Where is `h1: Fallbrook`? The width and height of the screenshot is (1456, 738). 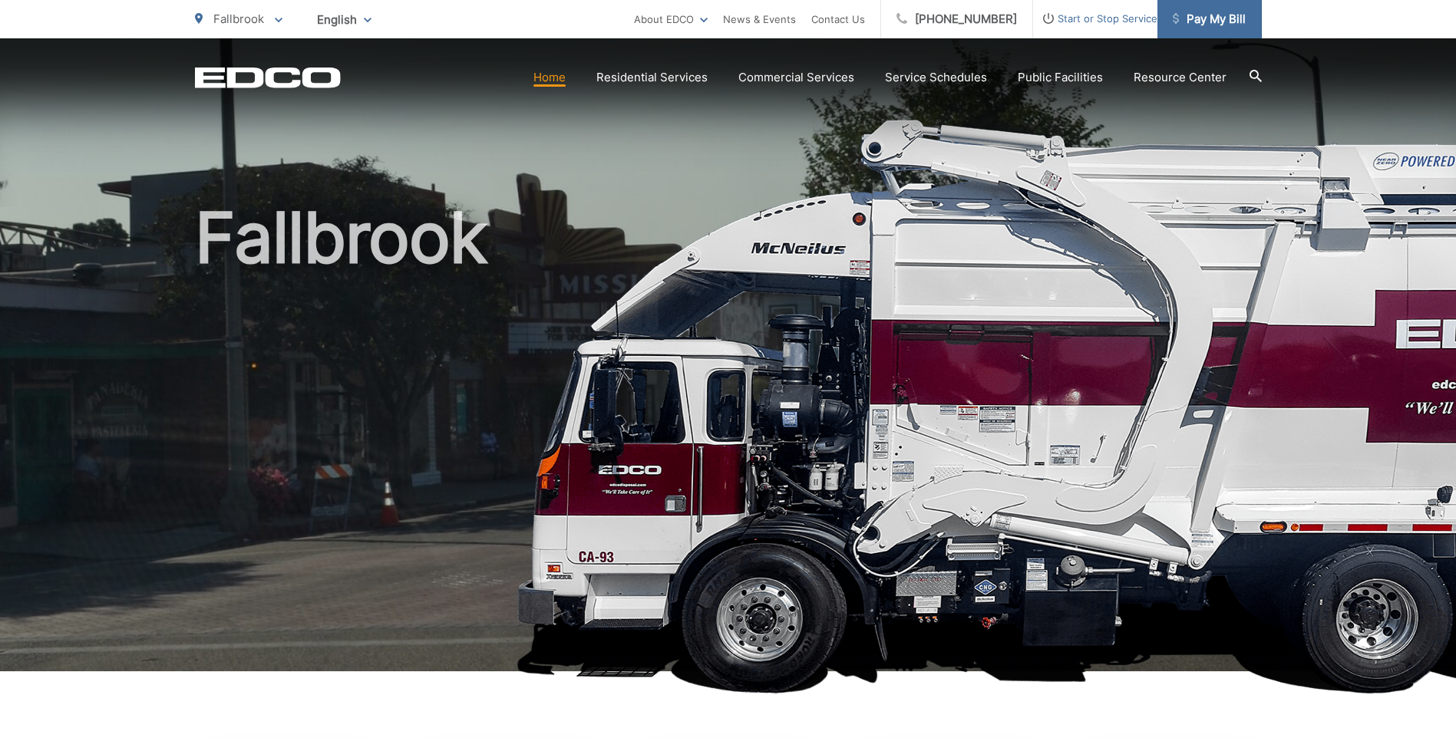
h1: Fallbrook is located at coordinates (728, 442).